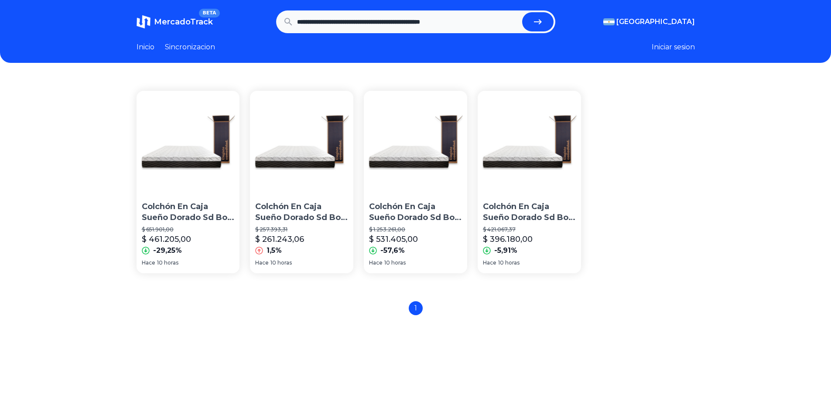 This screenshot has height=406, width=831. What do you see at coordinates (166, 239) in the screenshot?
I see `p: $ 461.205,00` at bounding box center [166, 239].